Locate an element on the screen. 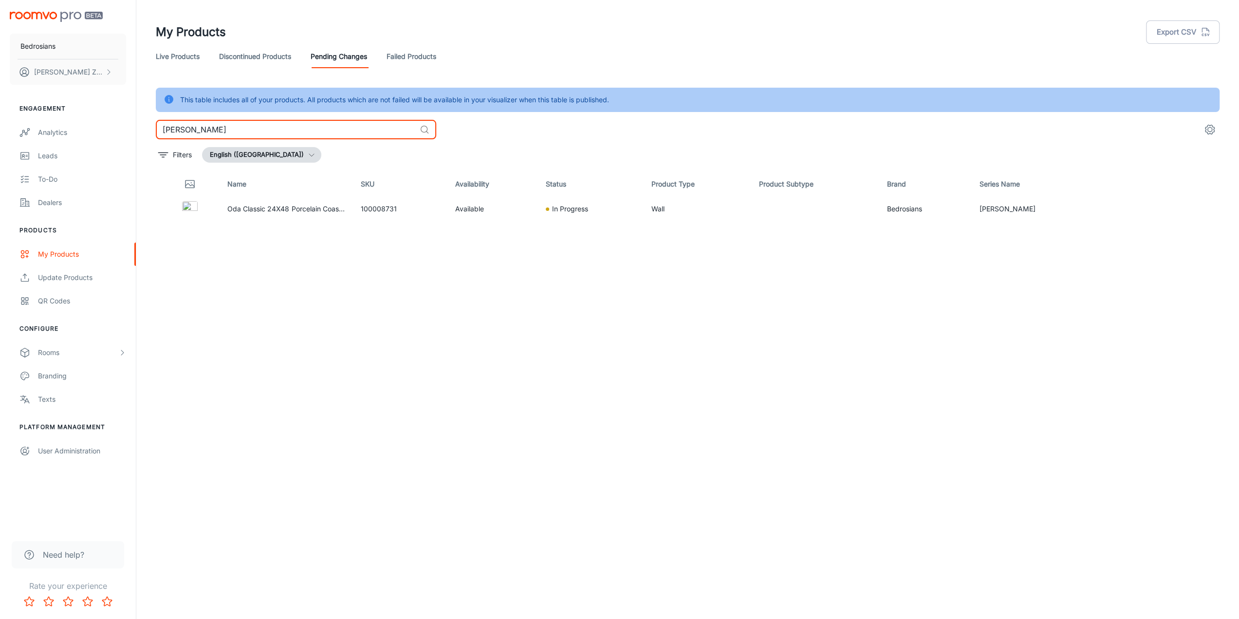  td: 100008731 is located at coordinates (400, 209).